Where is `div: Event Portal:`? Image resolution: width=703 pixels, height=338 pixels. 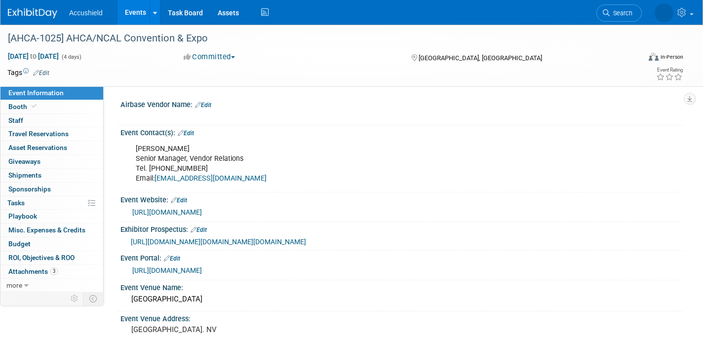
div: Event Portal: is located at coordinates (402, 257).